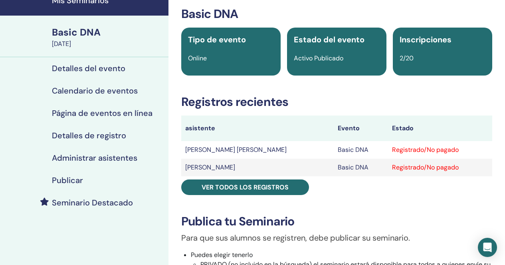 The image size is (505, 265). I want to click on div: Open Intercom Messenger, so click(487, 247).